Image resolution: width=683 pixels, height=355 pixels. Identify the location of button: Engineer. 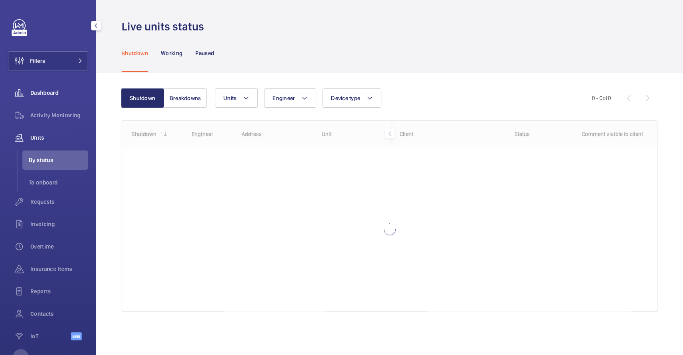
(290, 98).